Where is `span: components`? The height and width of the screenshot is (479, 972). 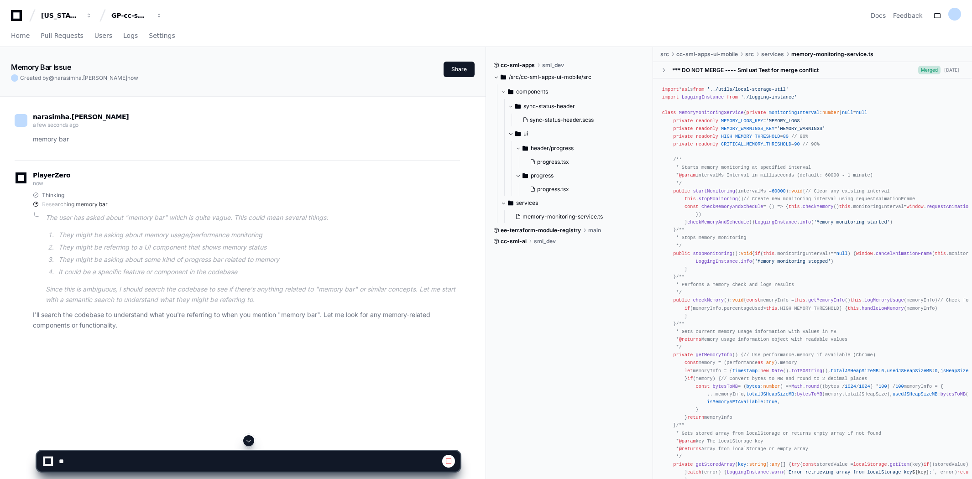
span: components is located at coordinates (532, 92).